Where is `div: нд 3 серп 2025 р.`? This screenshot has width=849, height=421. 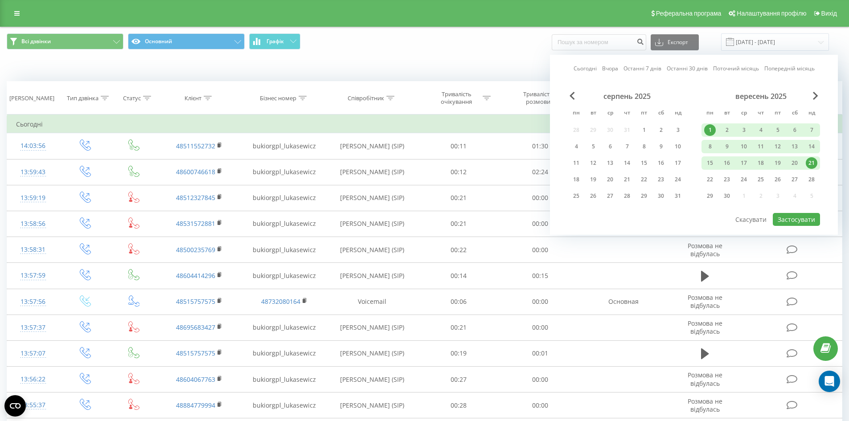 div: нд 3 серп 2025 р. is located at coordinates (678, 130).